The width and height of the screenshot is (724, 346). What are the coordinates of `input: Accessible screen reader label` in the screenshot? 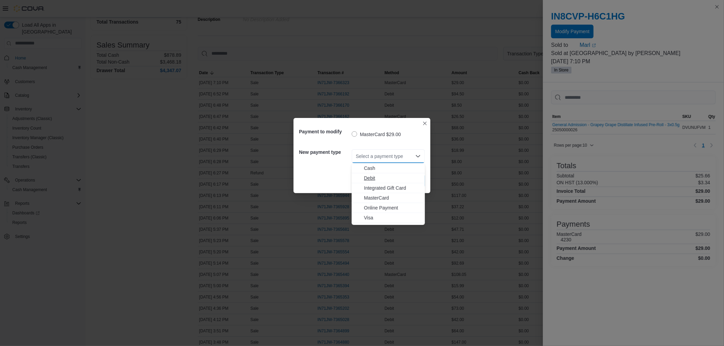 It's located at (356, 156).